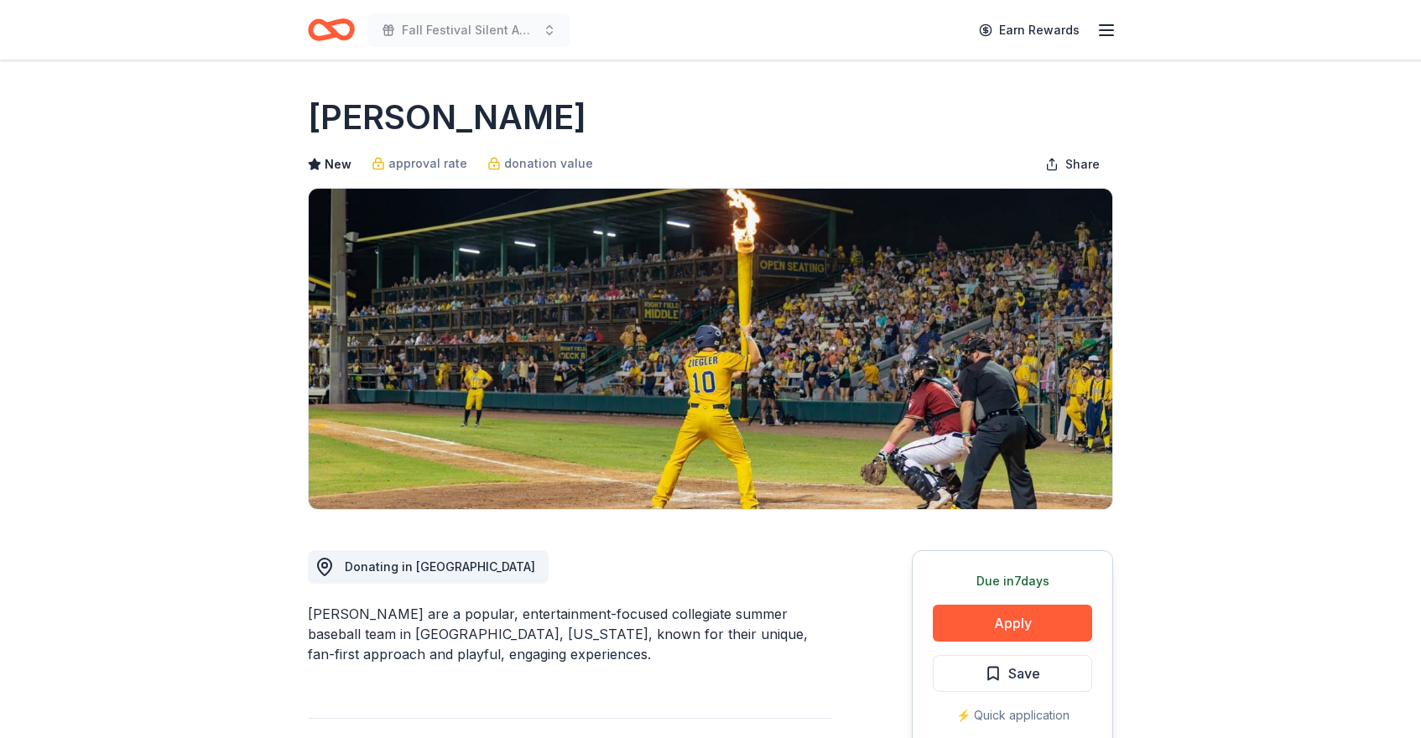 Image resolution: width=1421 pixels, height=738 pixels. What do you see at coordinates (428, 164) in the screenshot?
I see `span: approval rate` at bounding box center [428, 164].